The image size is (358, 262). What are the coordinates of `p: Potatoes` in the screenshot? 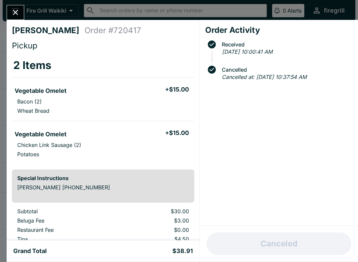 It's located at (28, 154).